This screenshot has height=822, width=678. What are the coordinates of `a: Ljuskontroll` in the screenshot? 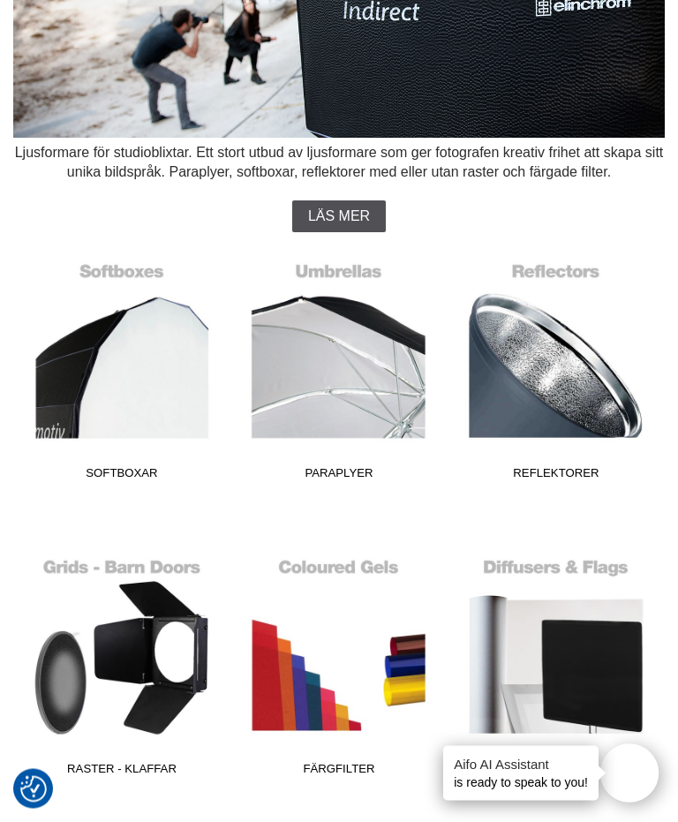 It's located at (556, 666).